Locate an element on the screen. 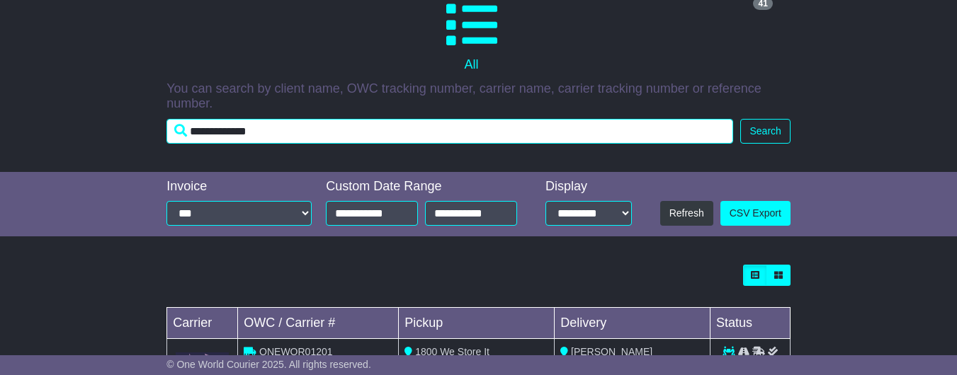 This screenshot has width=957, height=375. div: Invoice is located at coordinates (239, 187).